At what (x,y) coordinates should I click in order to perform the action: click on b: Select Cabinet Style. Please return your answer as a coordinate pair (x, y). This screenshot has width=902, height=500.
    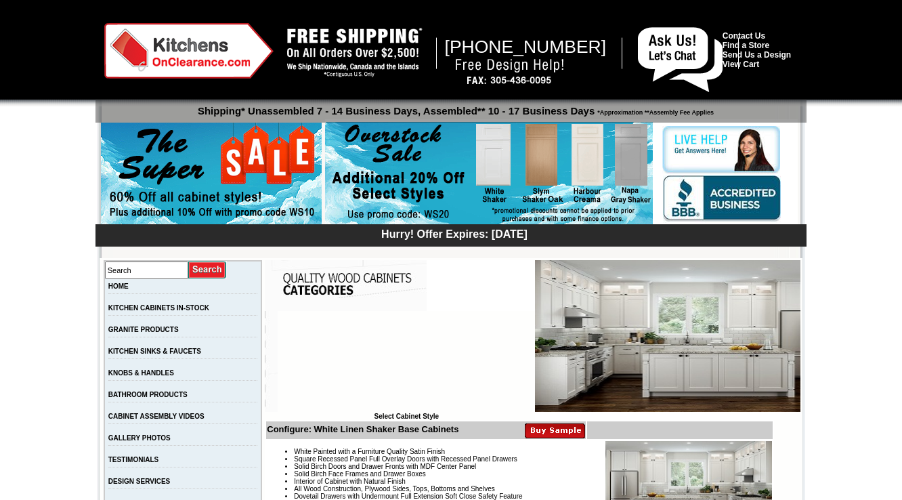
    Looking at the image, I should click on (406, 416).